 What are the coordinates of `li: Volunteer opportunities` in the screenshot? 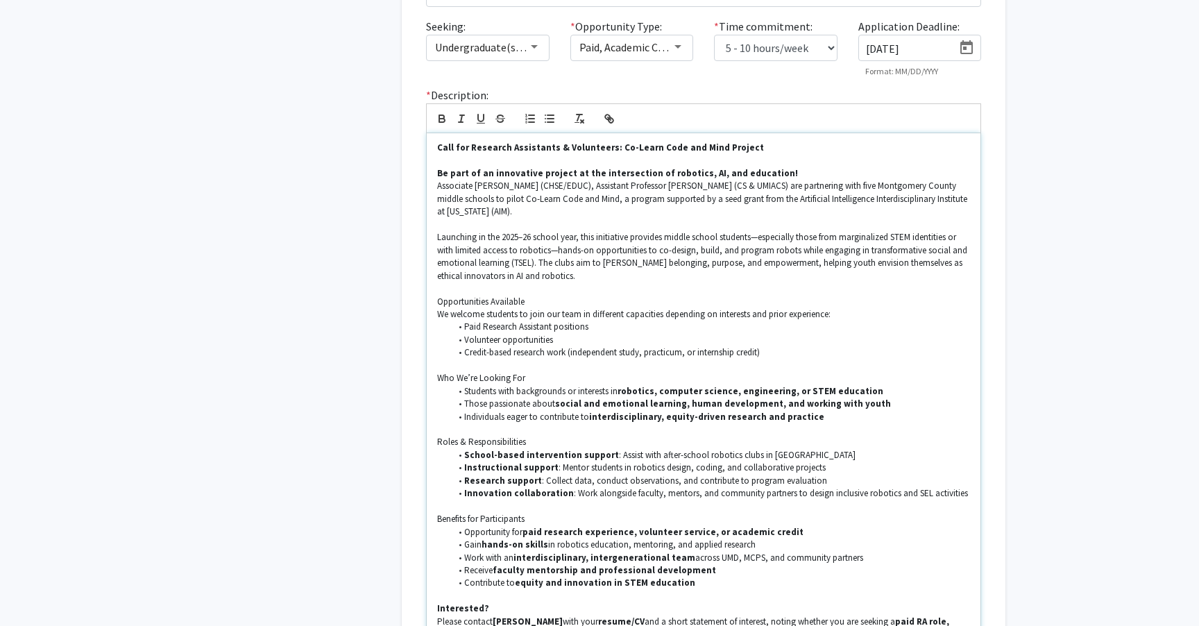 It's located at (711, 340).